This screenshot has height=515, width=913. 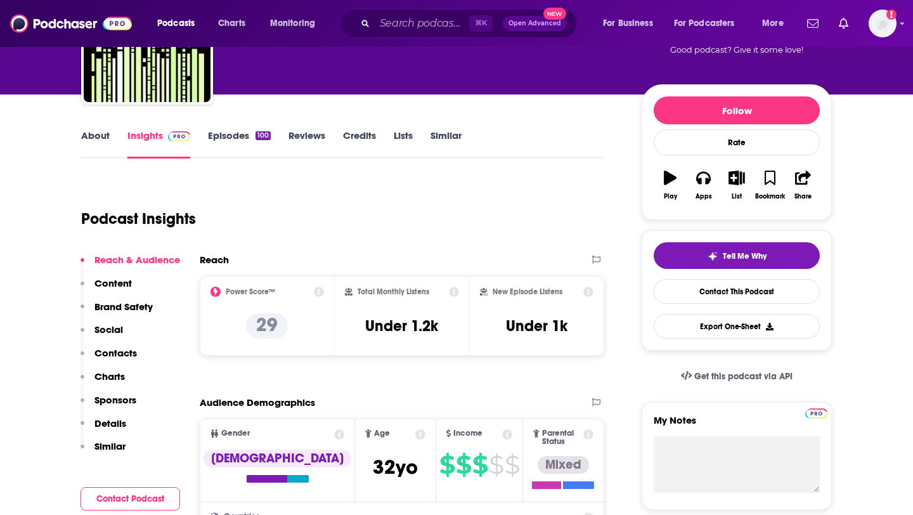 What do you see at coordinates (117, 312) in the screenshot?
I see `button: Brand Safety` at bounding box center [117, 312].